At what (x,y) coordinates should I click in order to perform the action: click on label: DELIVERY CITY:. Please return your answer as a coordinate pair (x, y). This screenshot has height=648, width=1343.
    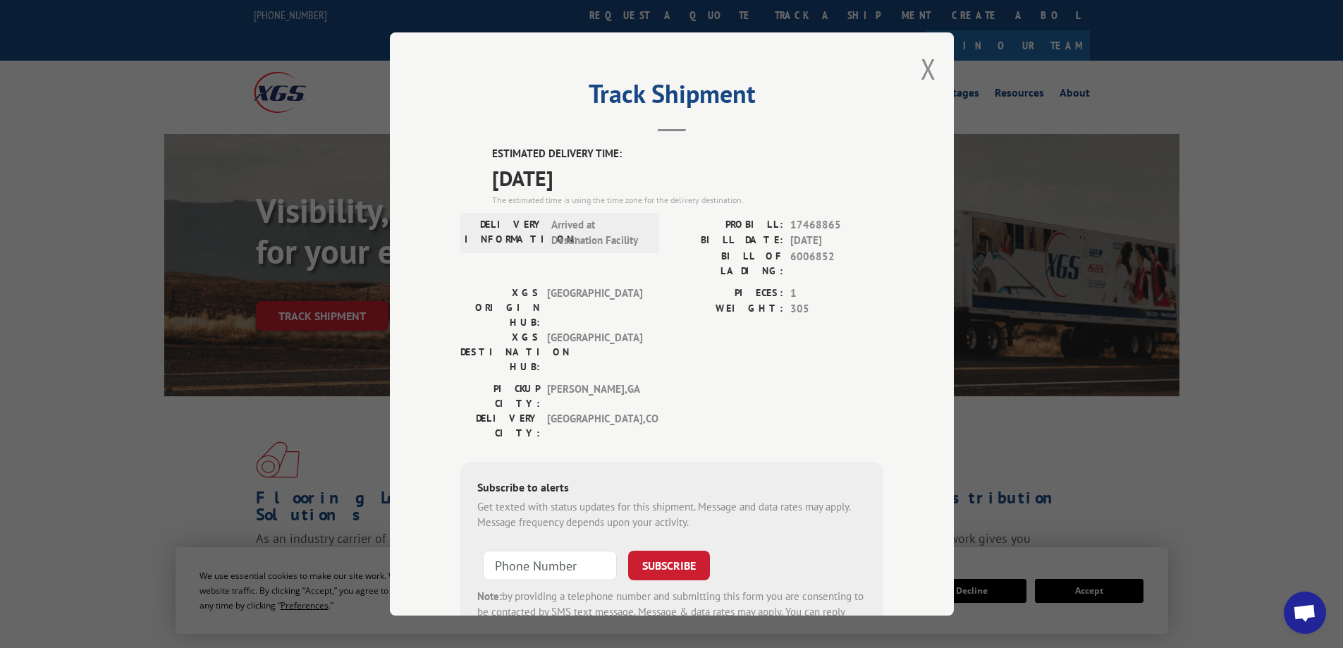
    Looking at the image, I should click on (500, 426).